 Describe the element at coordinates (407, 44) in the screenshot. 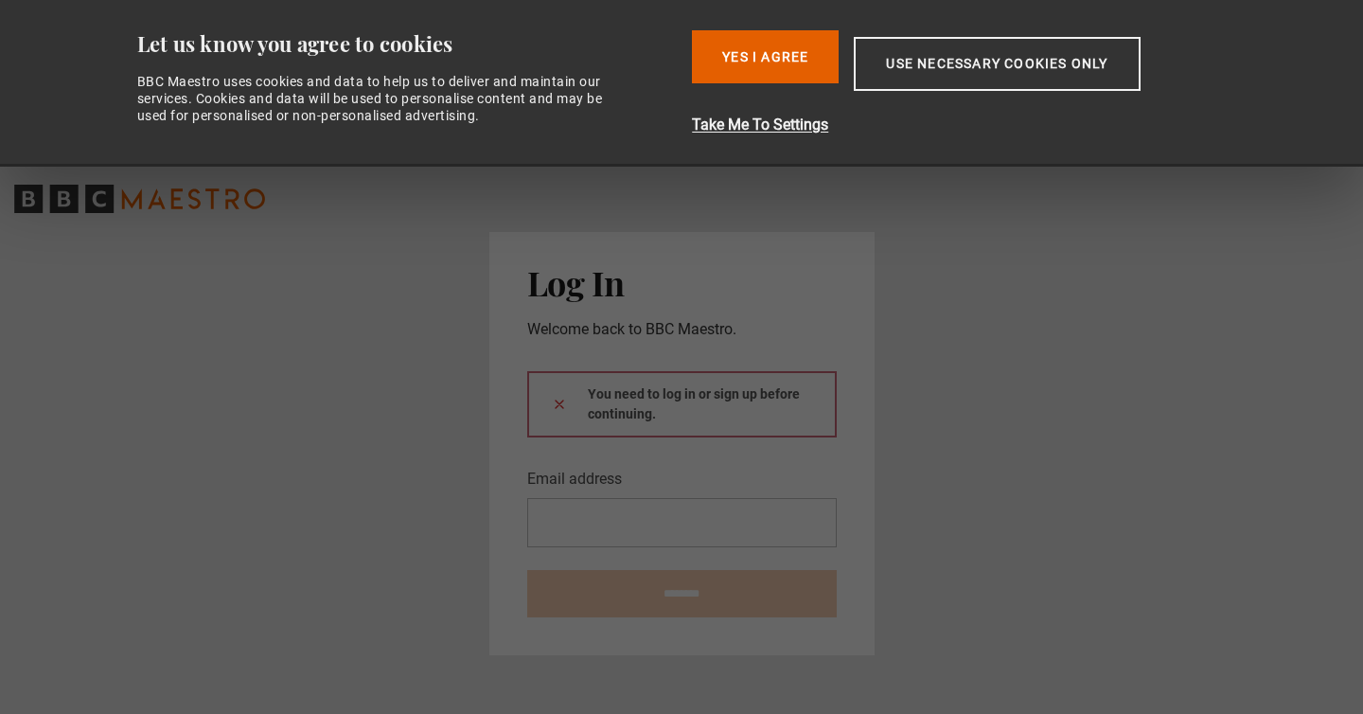

I see `div: Let us know you agree to cookies` at that location.